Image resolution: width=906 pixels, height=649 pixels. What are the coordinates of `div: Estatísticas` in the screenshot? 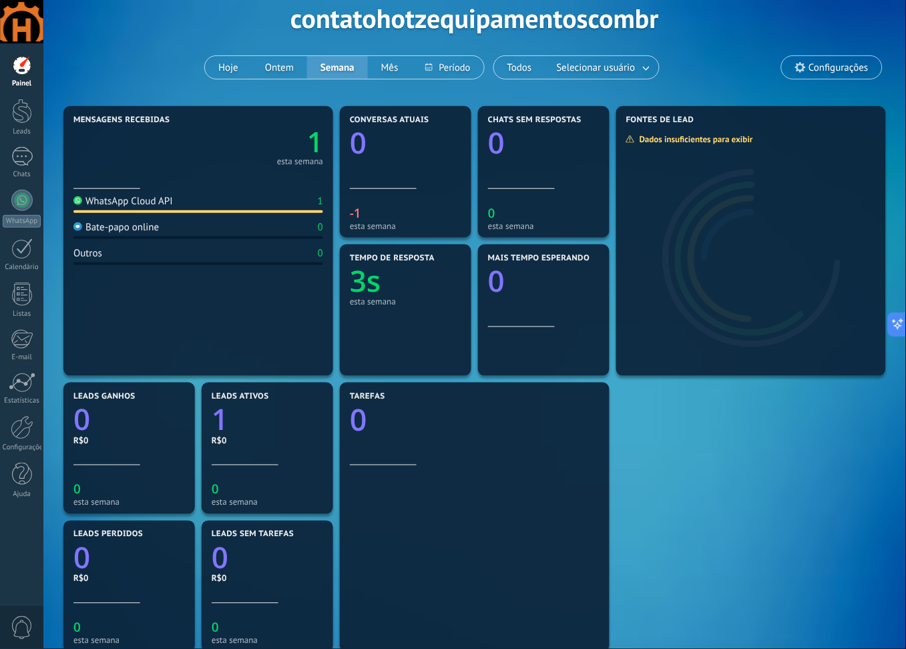 It's located at (22, 401).